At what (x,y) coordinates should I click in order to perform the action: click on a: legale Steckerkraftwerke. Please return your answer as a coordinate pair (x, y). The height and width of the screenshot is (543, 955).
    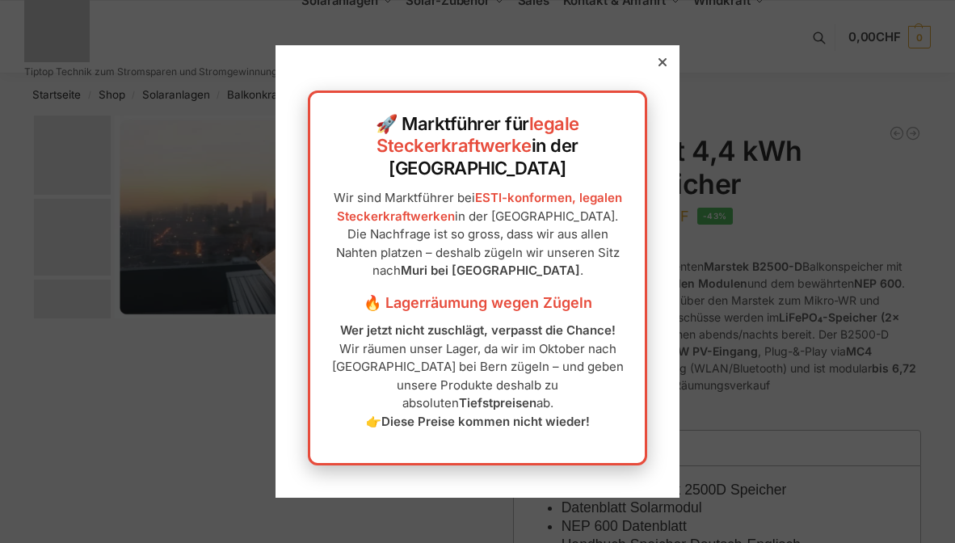
    Looking at the image, I should click on (478, 135).